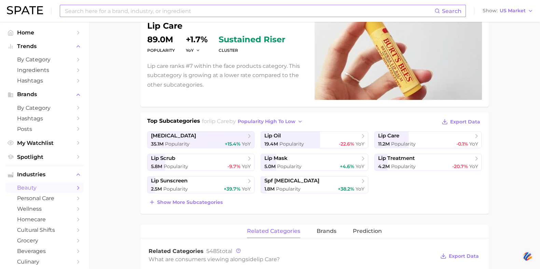  Describe the element at coordinates (292, 260) in the screenshot. I see `div: What are consumers viewing alongside ?` at that location.